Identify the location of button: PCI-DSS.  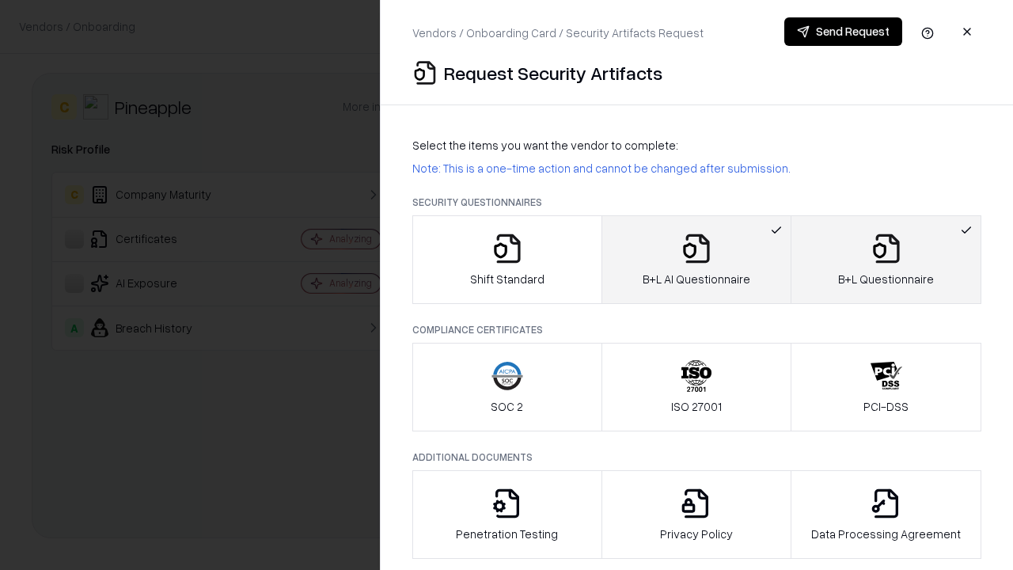
(885, 387).